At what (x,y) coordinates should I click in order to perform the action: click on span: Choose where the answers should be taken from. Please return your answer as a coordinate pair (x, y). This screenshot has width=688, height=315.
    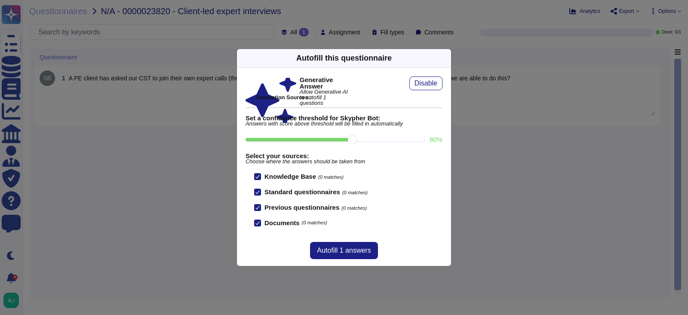
    Looking at the image, I should click on (344, 162).